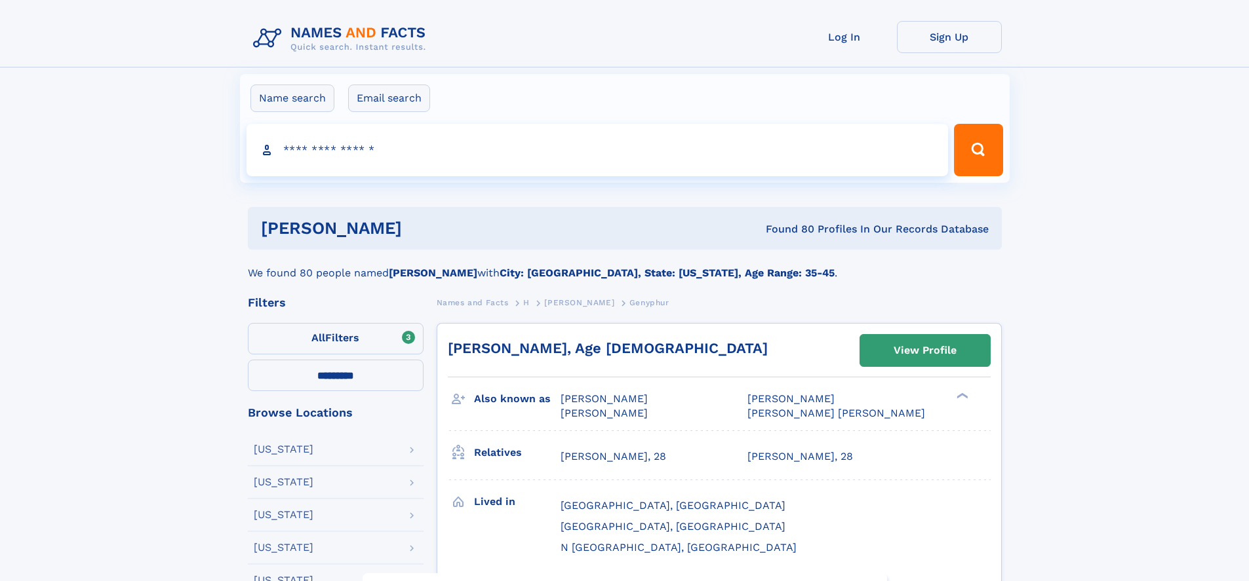 The image size is (1249, 581). I want to click on div: Filters, so click(336, 303).